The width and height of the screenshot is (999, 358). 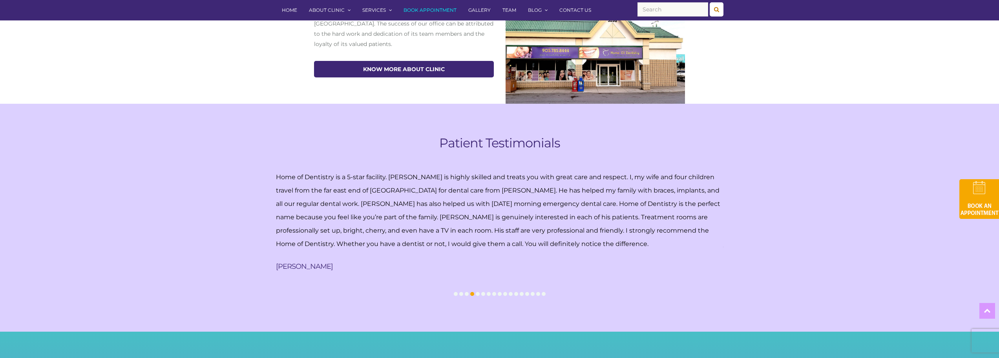 I want to click on a: Top, so click(x=987, y=310).